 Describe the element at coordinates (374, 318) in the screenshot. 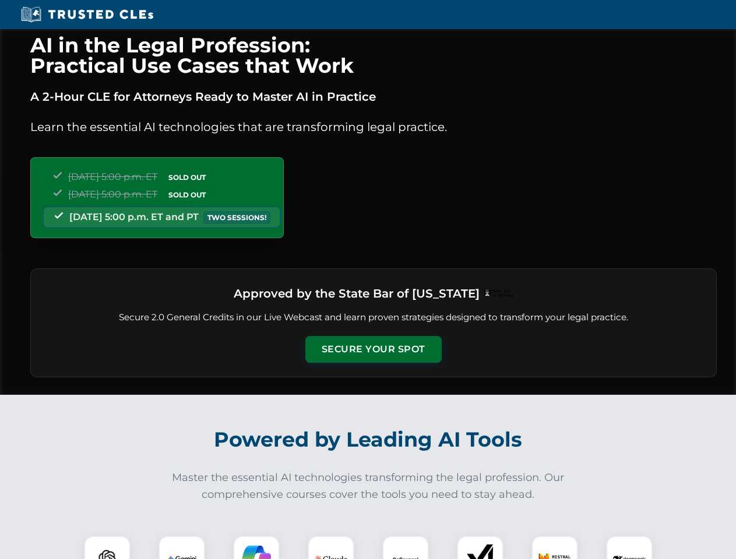

I see `p: Secure 2.0 General Credits in our Live Webcast and learn proven strategies designed to transform ...` at that location.